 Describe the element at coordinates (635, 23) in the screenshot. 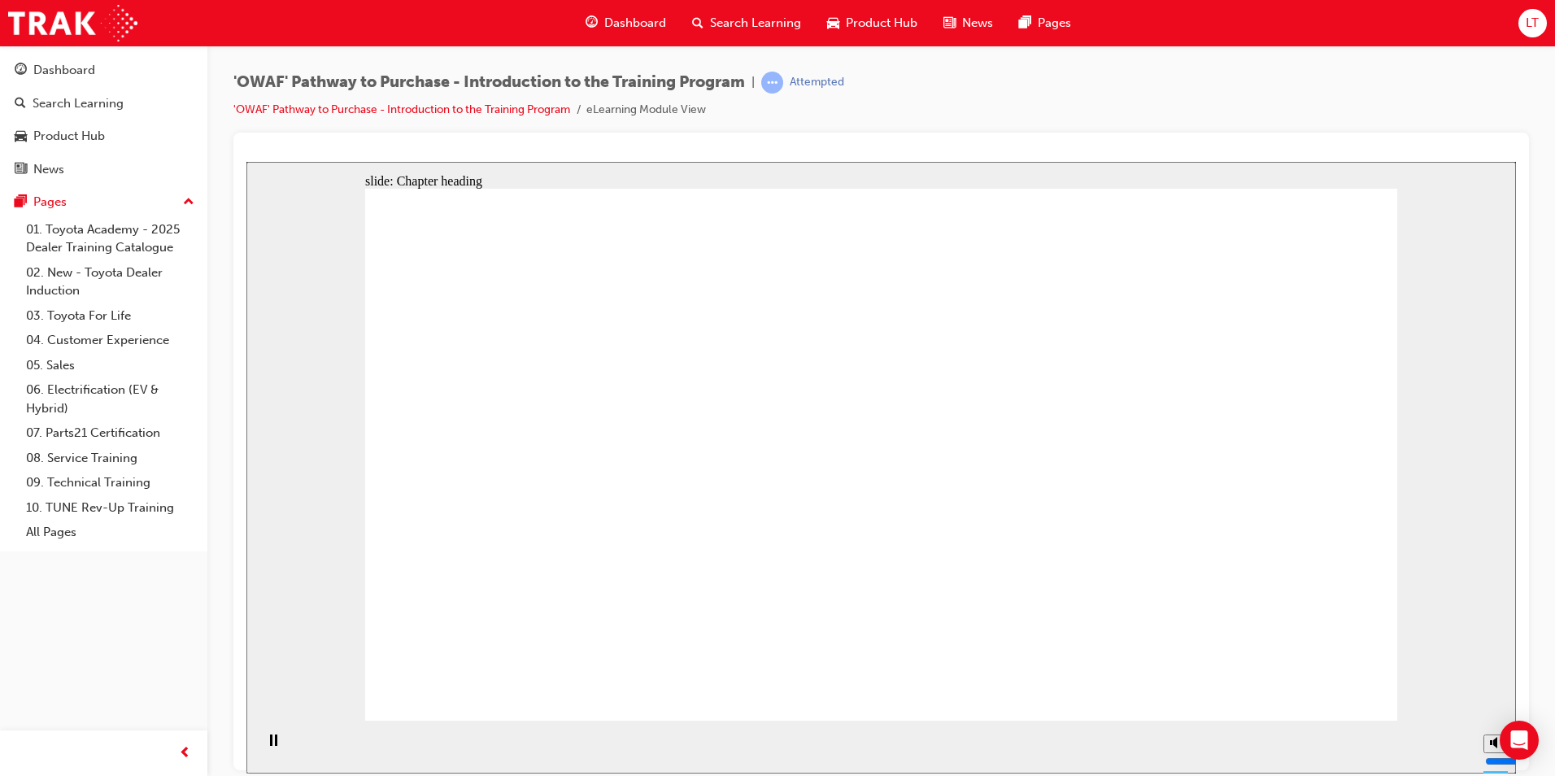

I see `span: Dashboard` at that location.